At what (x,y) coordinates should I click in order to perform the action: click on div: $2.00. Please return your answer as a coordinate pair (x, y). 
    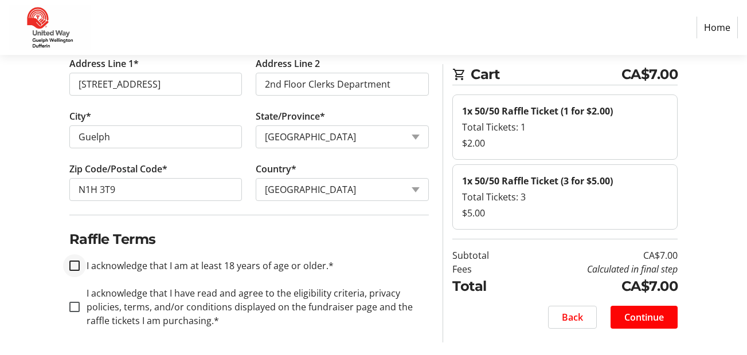
    Looking at the image, I should click on (565, 143).